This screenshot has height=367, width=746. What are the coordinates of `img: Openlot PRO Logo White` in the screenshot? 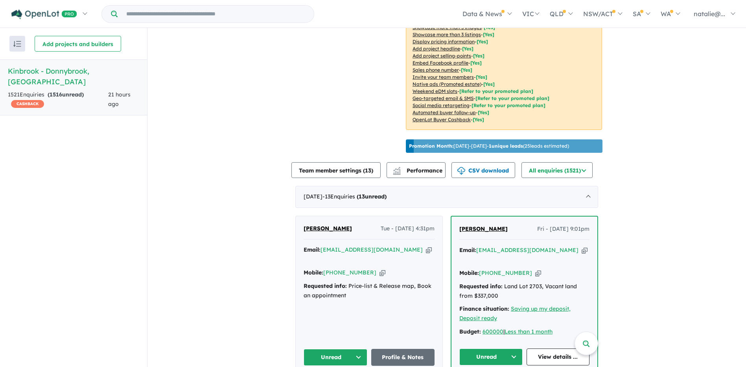 It's located at (44, 14).